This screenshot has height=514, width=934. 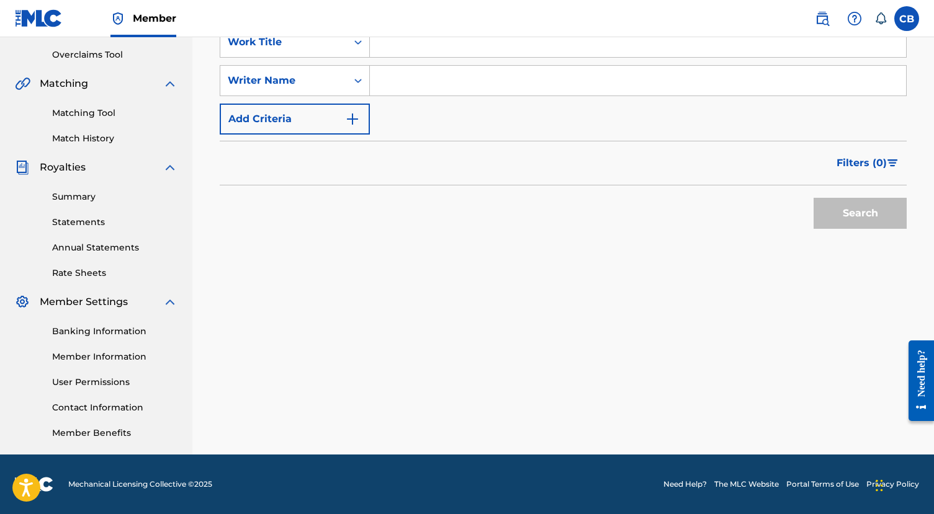 What do you see at coordinates (115, 357) in the screenshot?
I see `a: Member Information` at bounding box center [115, 357].